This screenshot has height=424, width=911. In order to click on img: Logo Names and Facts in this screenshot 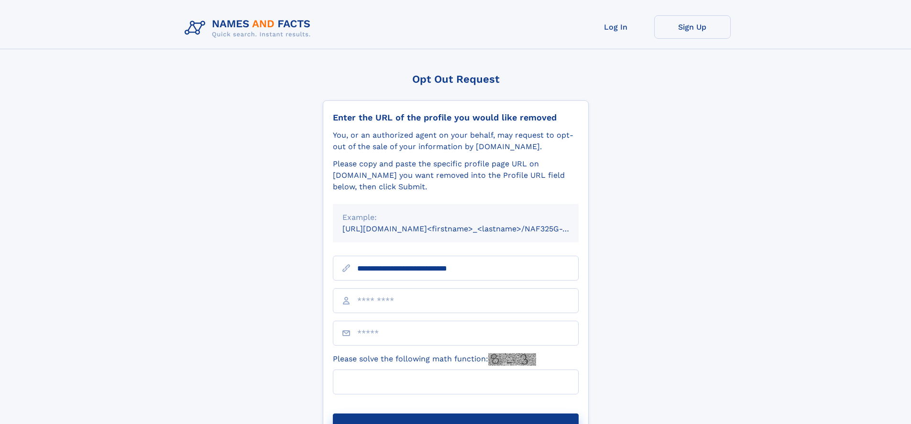, I will do `click(250, 28)`.